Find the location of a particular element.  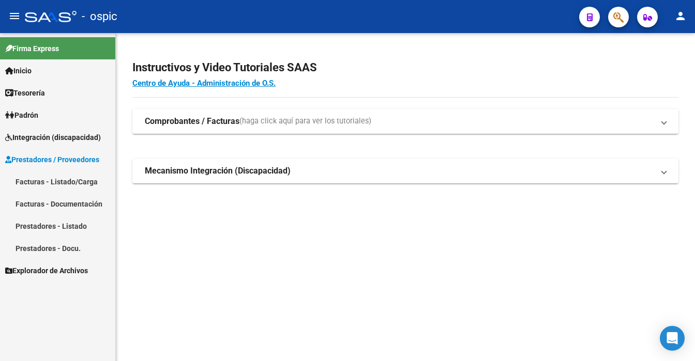

span: Integración (discapacidad) is located at coordinates (53, 137).